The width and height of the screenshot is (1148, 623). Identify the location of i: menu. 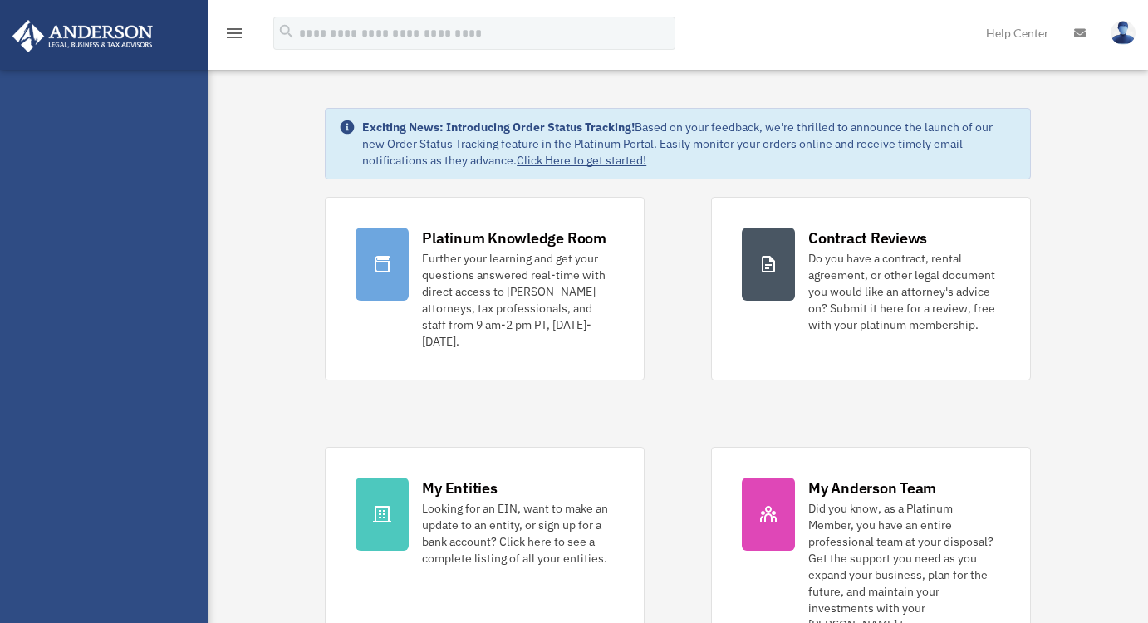
(234, 33).